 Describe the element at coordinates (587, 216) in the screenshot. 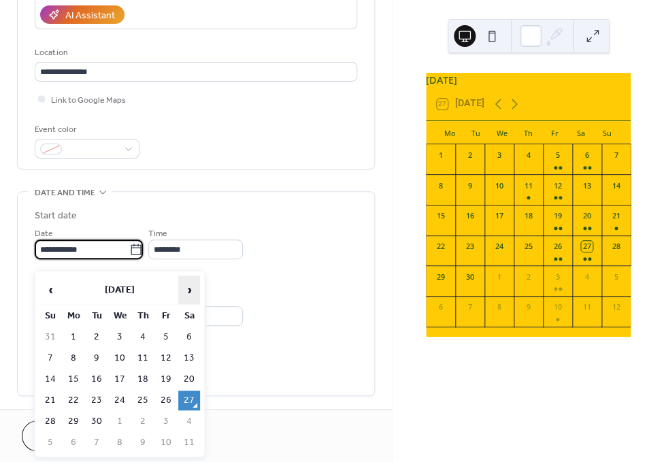

I see `div: 20` at that location.